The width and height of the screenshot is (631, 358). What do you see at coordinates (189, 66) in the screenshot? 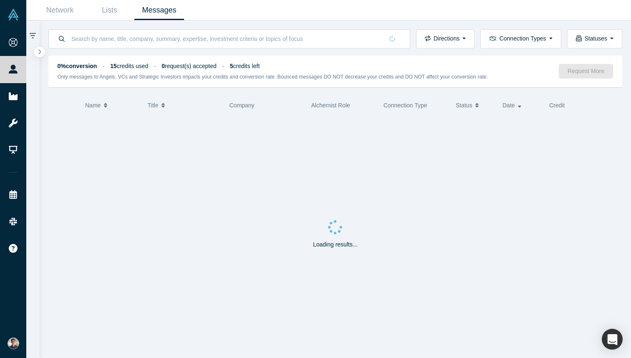
I see `span: request(s) accepted` at bounding box center [189, 66].